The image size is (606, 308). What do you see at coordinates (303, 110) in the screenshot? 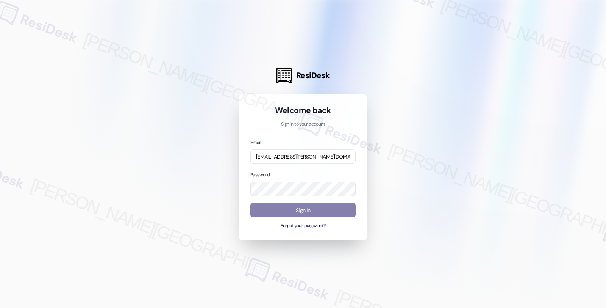
I see `h1: Welcome back` at bounding box center [303, 110].